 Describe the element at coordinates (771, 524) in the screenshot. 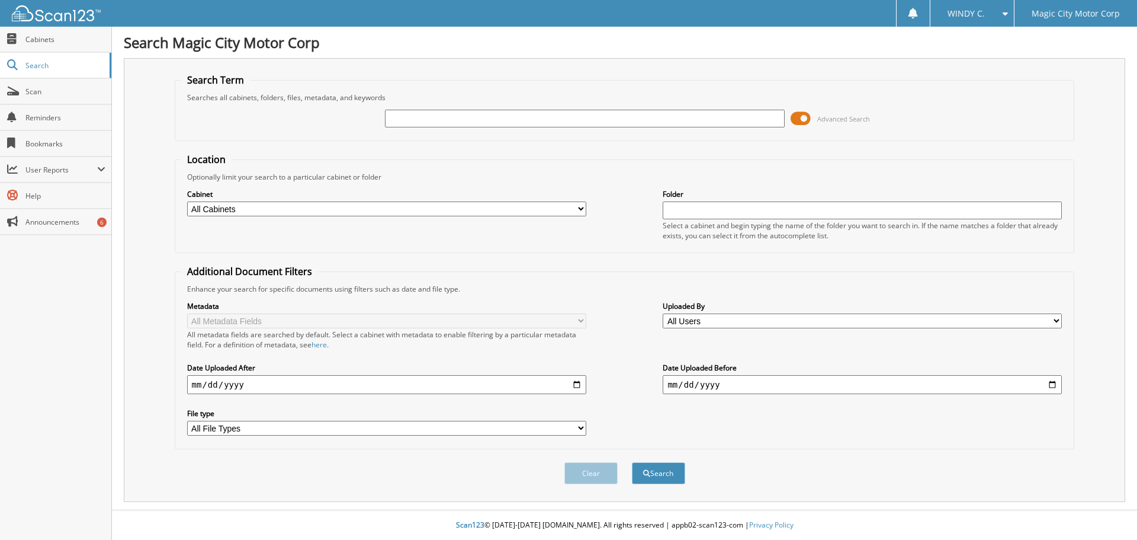

I see `a: Privacy Policy` at that location.